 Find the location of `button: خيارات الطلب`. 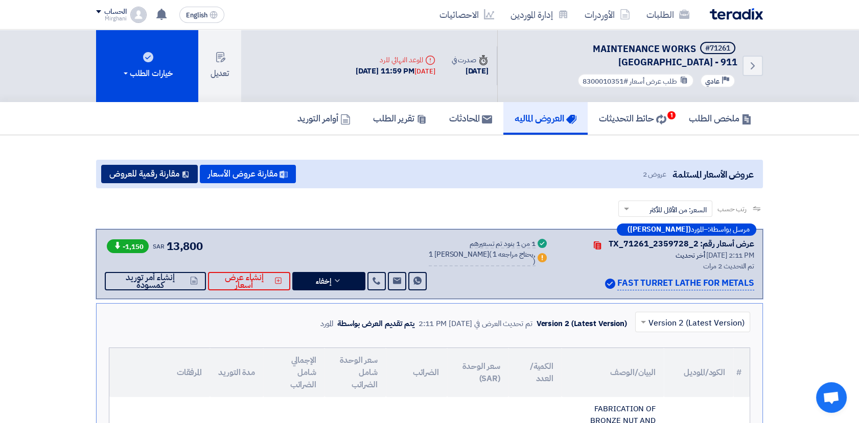

button: خيارات الطلب is located at coordinates (147, 66).